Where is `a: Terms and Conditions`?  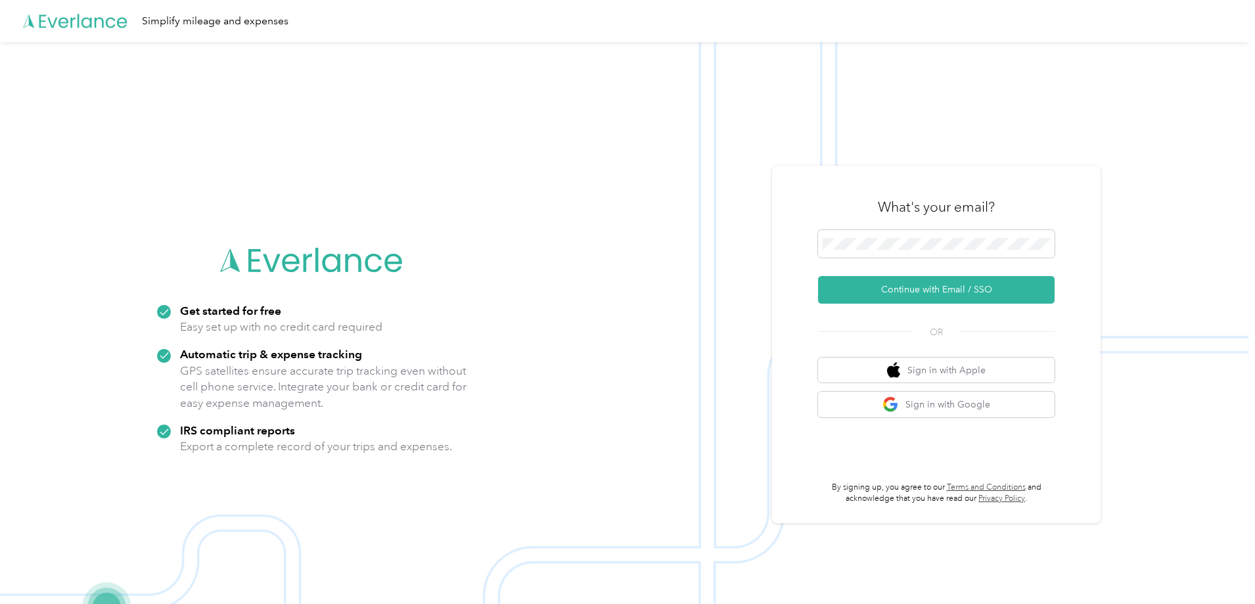 a: Terms and Conditions is located at coordinates (986, 487).